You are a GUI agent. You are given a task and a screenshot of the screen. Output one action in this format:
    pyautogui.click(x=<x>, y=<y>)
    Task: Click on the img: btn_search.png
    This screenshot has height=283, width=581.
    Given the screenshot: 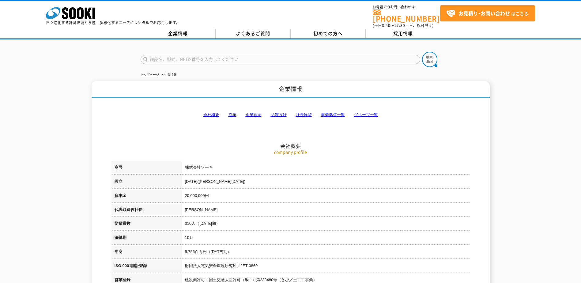 What is the action you would take?
    pyautogui.click(x=430, y=59)
    